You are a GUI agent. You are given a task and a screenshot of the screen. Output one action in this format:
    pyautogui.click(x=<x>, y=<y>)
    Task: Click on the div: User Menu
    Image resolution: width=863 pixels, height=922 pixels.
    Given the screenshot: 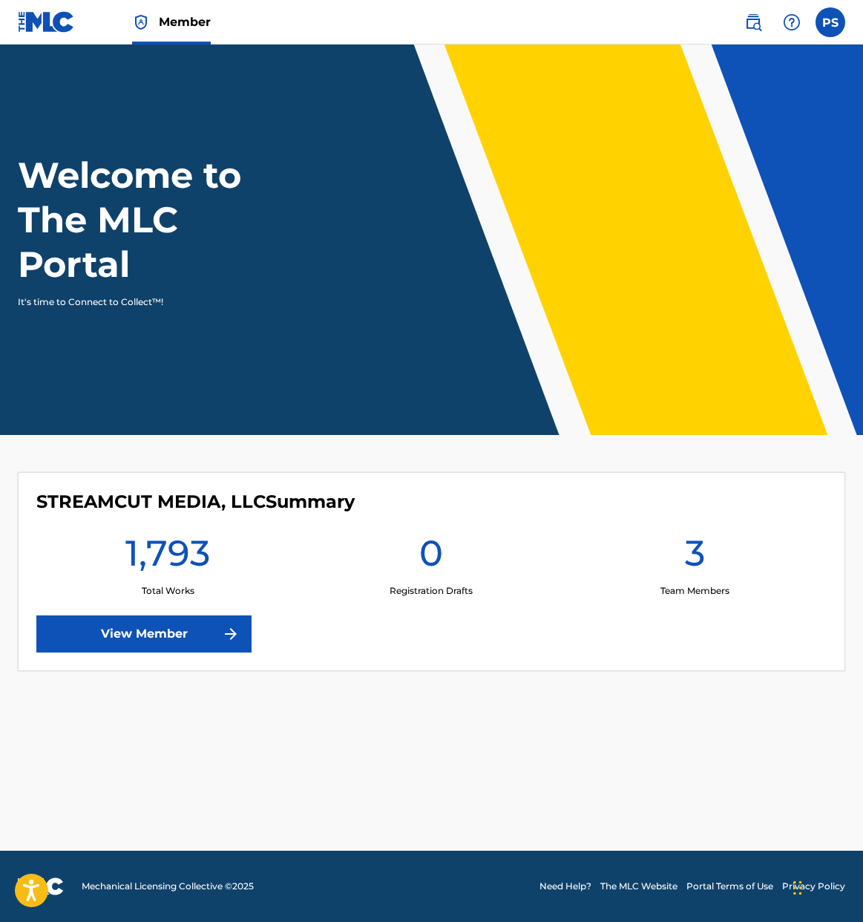 What is the action you would take?
    pyautogui.click(x=831, y=22)
    